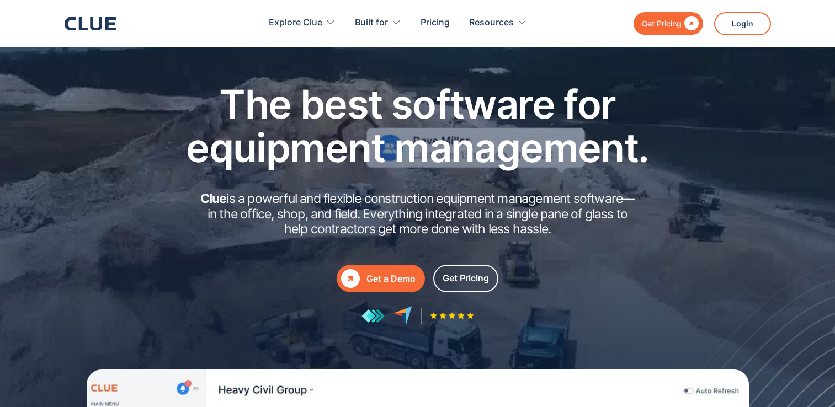 Image resolution: width=835 pixels, height=407 pixels. I want to click on img: Five-star rating icon, so click(452, 316).